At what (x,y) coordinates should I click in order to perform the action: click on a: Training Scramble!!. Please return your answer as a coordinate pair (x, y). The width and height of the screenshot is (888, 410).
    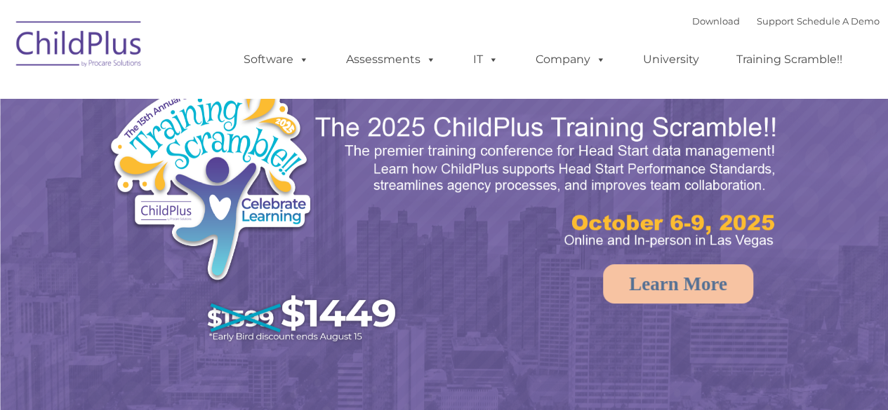
    Looking at the image, I should click on (789, 60).